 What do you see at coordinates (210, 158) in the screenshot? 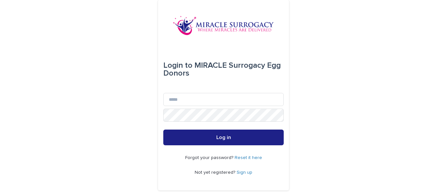
I see `span: Forgot your password?` at bounding box center [210, 158].